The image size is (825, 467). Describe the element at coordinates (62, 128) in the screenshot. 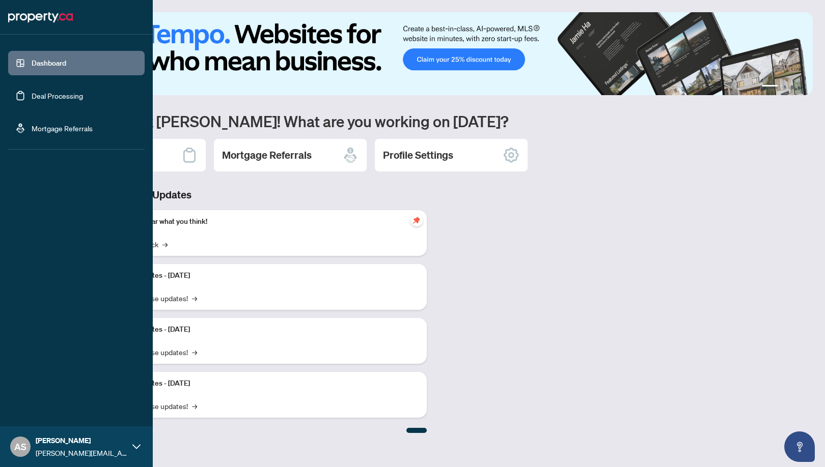

I see `a: Mortgage Referrals` at that location.